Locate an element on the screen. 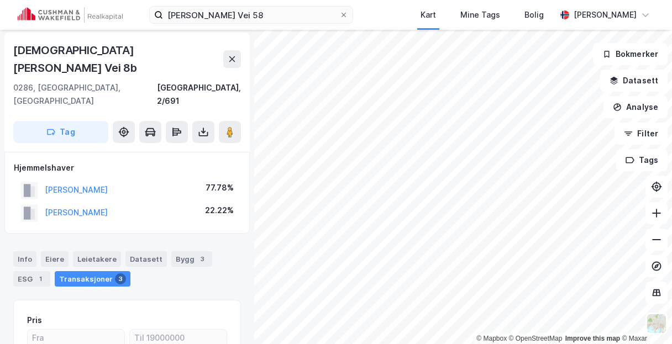  a: OpenStreetMap is located at coordinates (535, 339).